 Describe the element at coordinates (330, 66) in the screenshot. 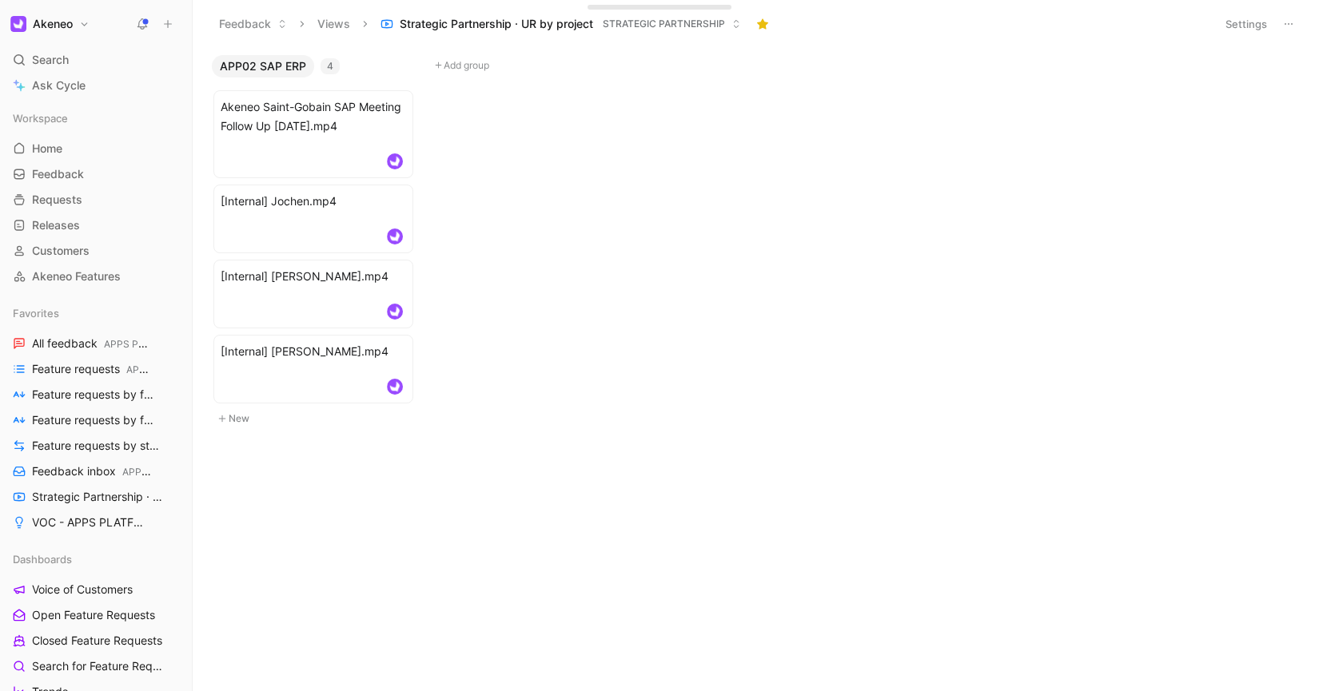

I see `div: 4` at that location.